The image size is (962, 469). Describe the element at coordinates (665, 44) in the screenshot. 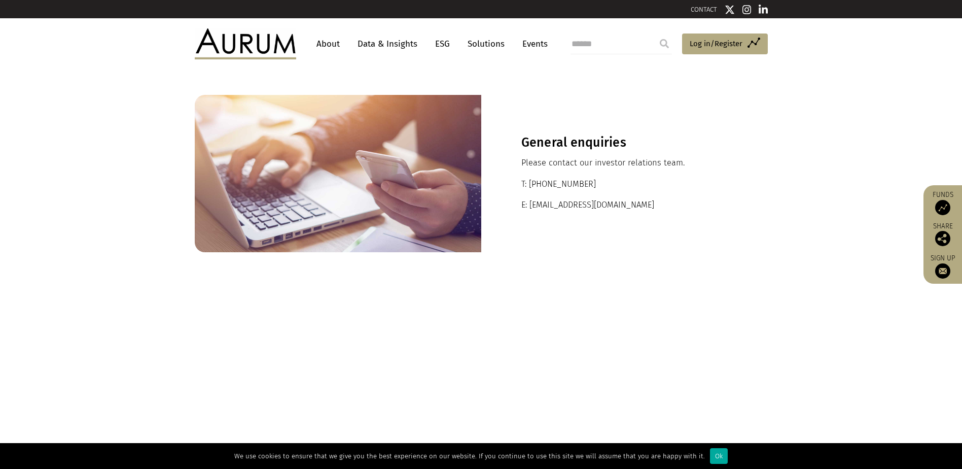

I see `input: Submit` at that location.